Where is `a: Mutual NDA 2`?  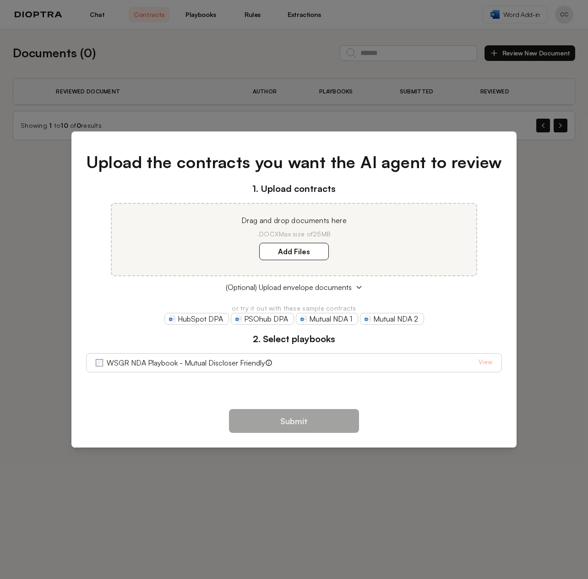 a: Mutual NDA 2 is located at coordinates (392, 319).